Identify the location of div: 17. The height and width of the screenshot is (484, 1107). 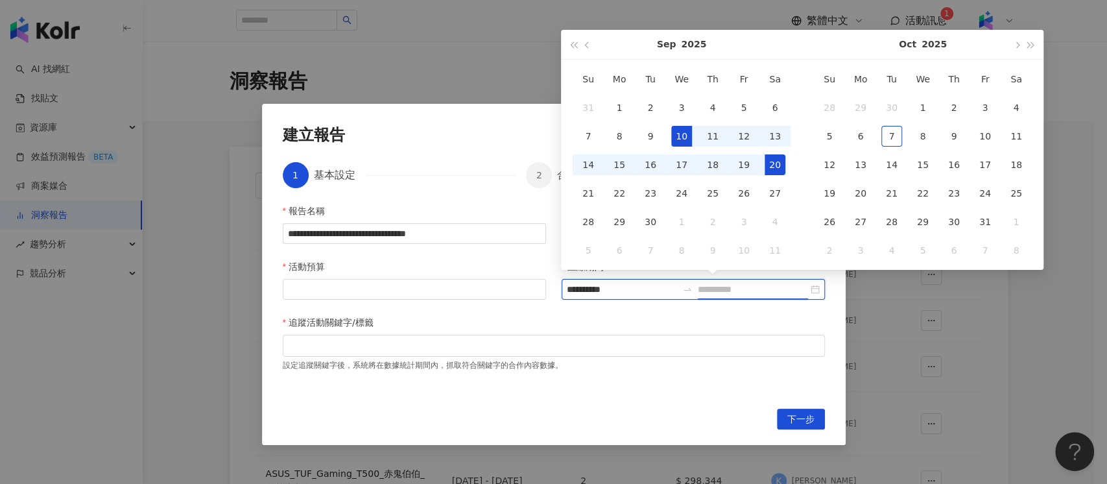
(682, 165).